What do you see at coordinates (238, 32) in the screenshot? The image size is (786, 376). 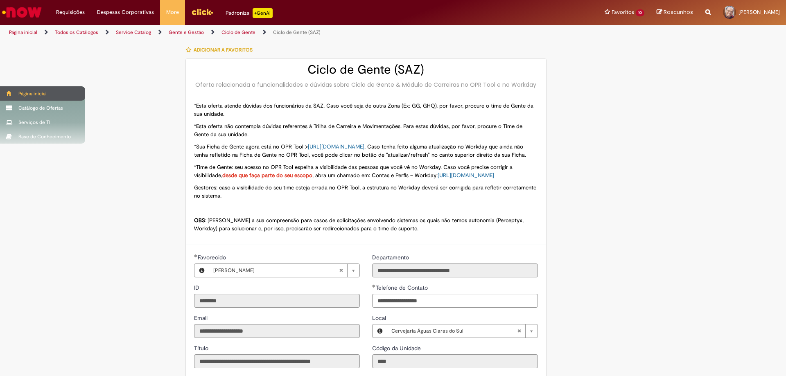 I see `a: Ciclo de Gente` at bounding box center [238, 32].